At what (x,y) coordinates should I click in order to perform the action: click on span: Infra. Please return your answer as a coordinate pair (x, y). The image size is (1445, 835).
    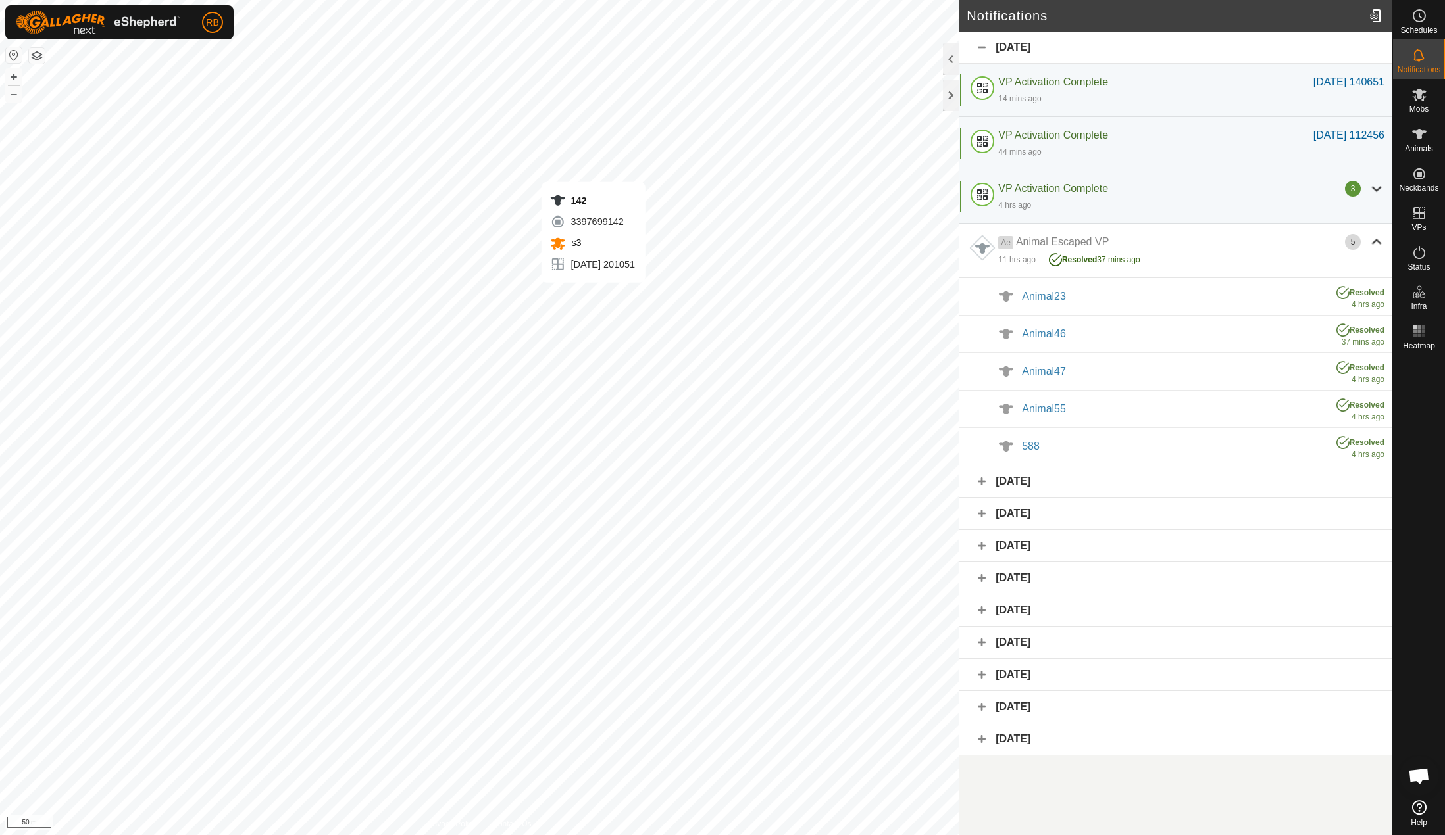
    Looking at the image, I should click on (1418, 307).